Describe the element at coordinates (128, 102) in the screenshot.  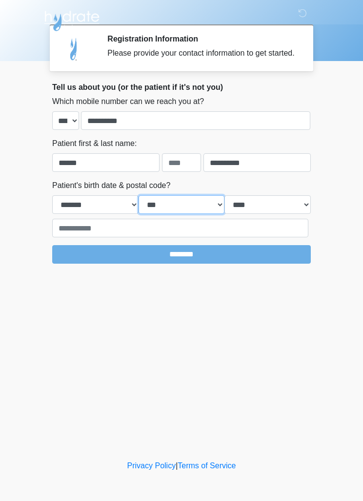
I see `label: Which mobile number can we reach you at?` at that location.